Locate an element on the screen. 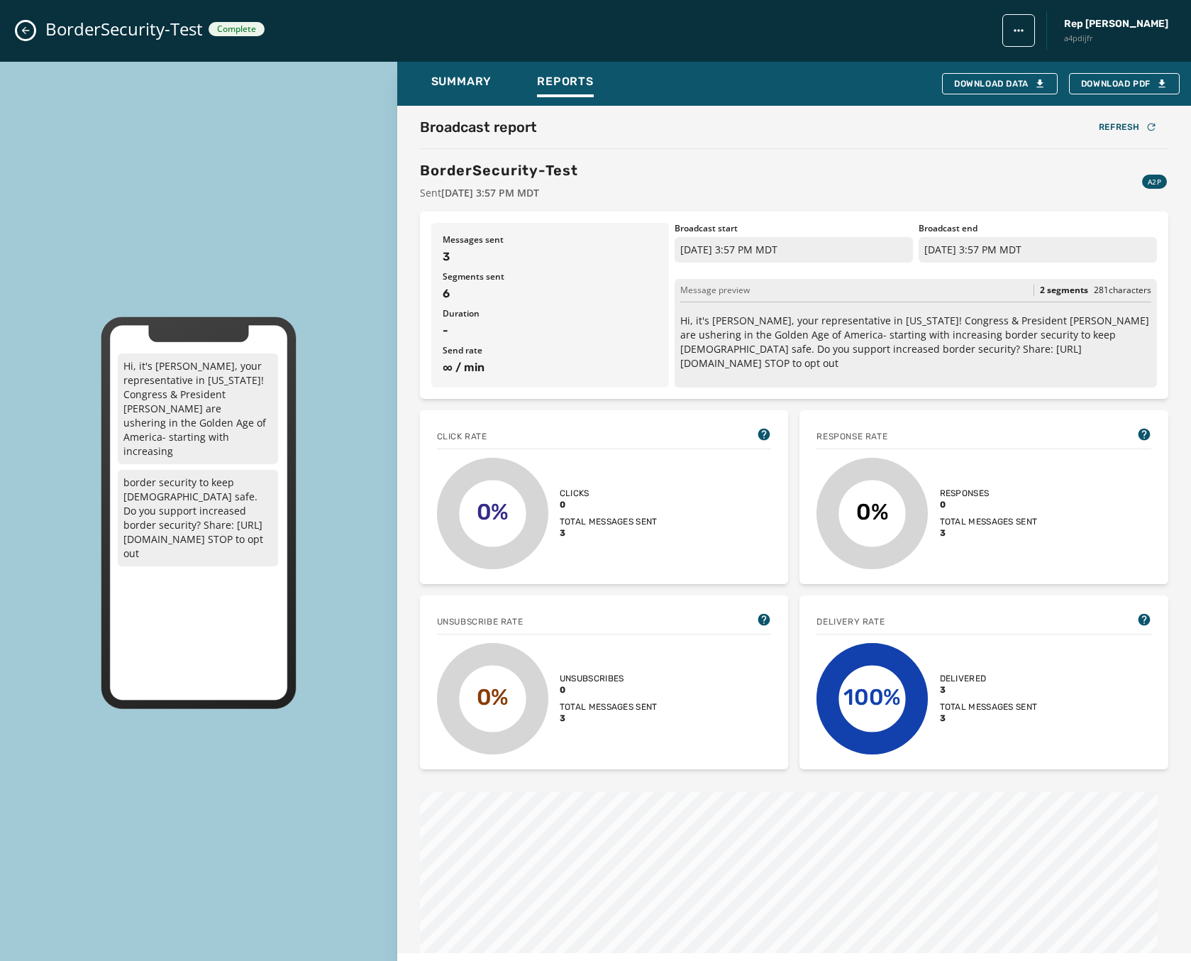 The height and width of the screenshot is (961, 1191). span: Responses is located at coordinates (989, 493).